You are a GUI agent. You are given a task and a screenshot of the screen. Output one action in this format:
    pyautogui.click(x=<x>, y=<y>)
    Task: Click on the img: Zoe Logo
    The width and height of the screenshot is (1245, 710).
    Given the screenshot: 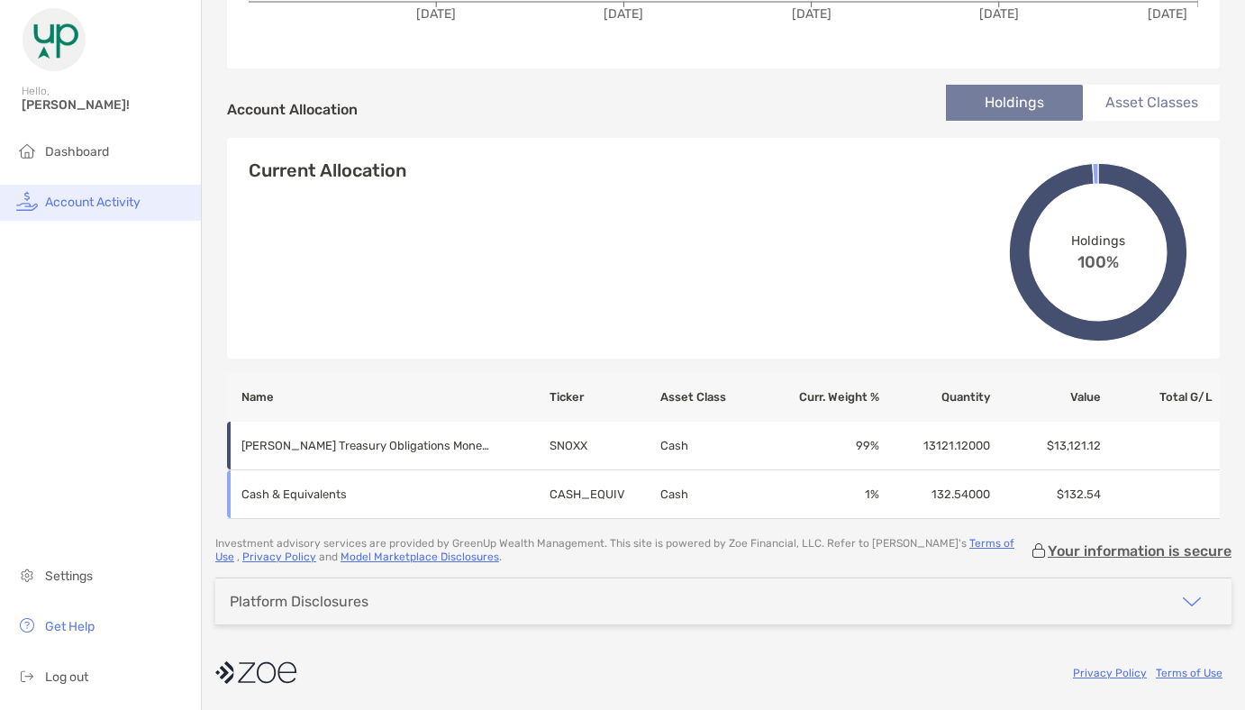 What is the action you would take?
    pyautogui.click(x=54, y=40)
    